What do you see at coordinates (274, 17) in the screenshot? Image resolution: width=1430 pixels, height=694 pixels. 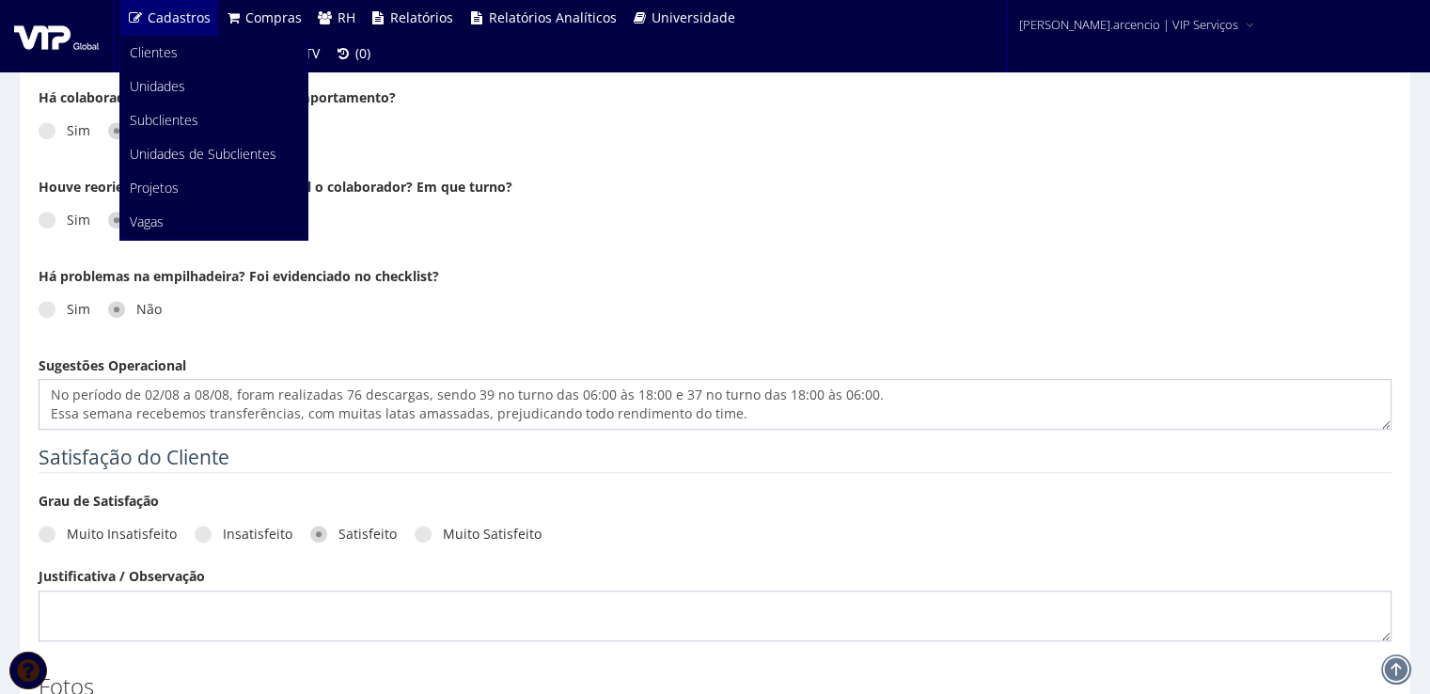 I see `span: Compras` at bounding box center [274, 17].